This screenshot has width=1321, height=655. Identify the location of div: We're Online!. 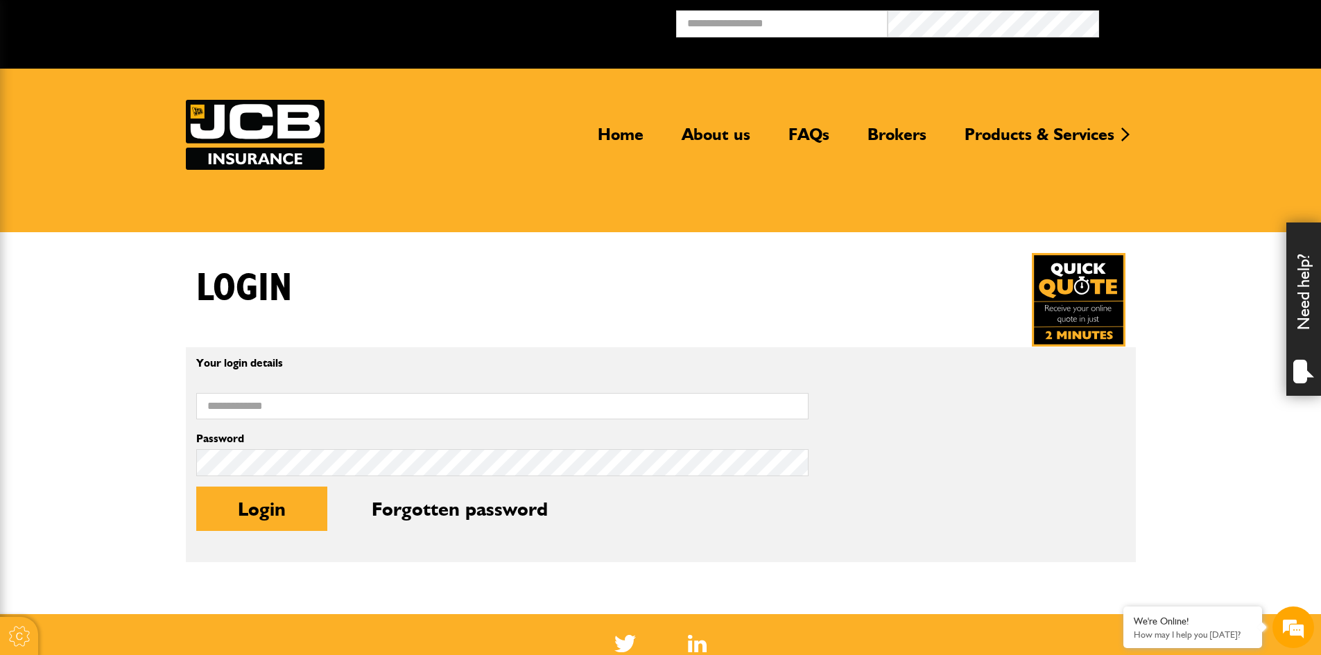
(1192, 621).